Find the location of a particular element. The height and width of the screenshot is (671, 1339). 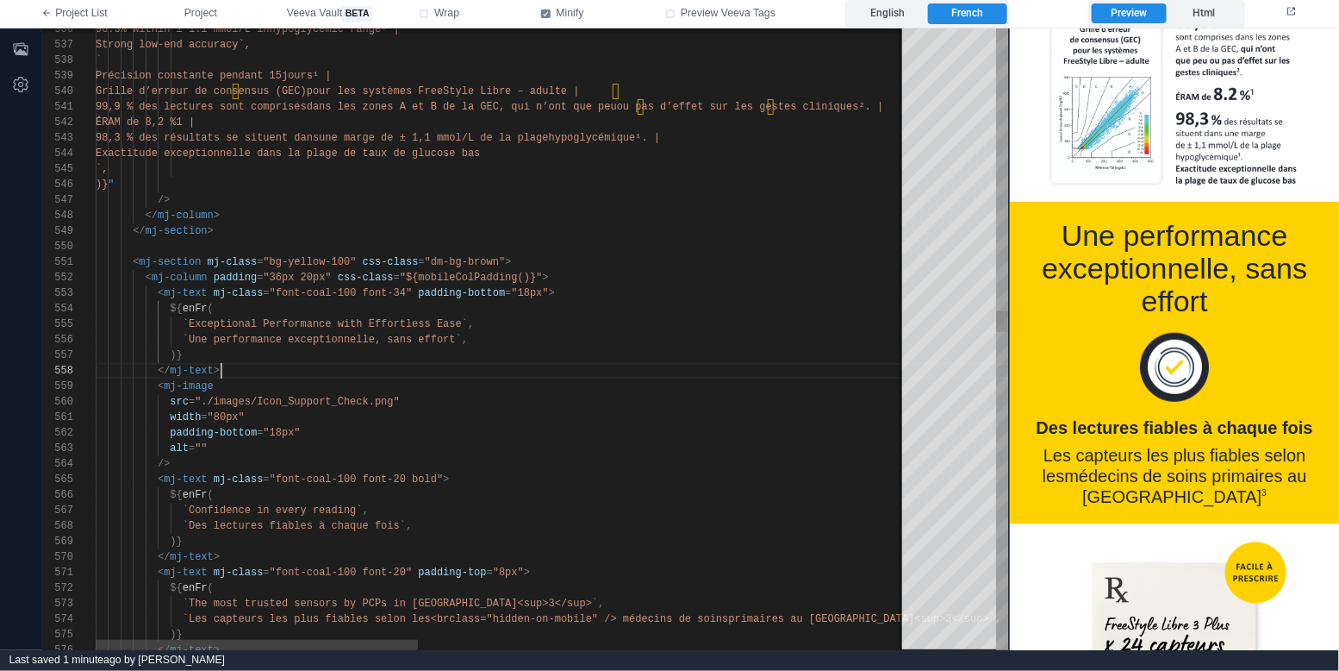

span: `Les capteurs les plus fiables selon les<br is located at coordinates (316, 619).